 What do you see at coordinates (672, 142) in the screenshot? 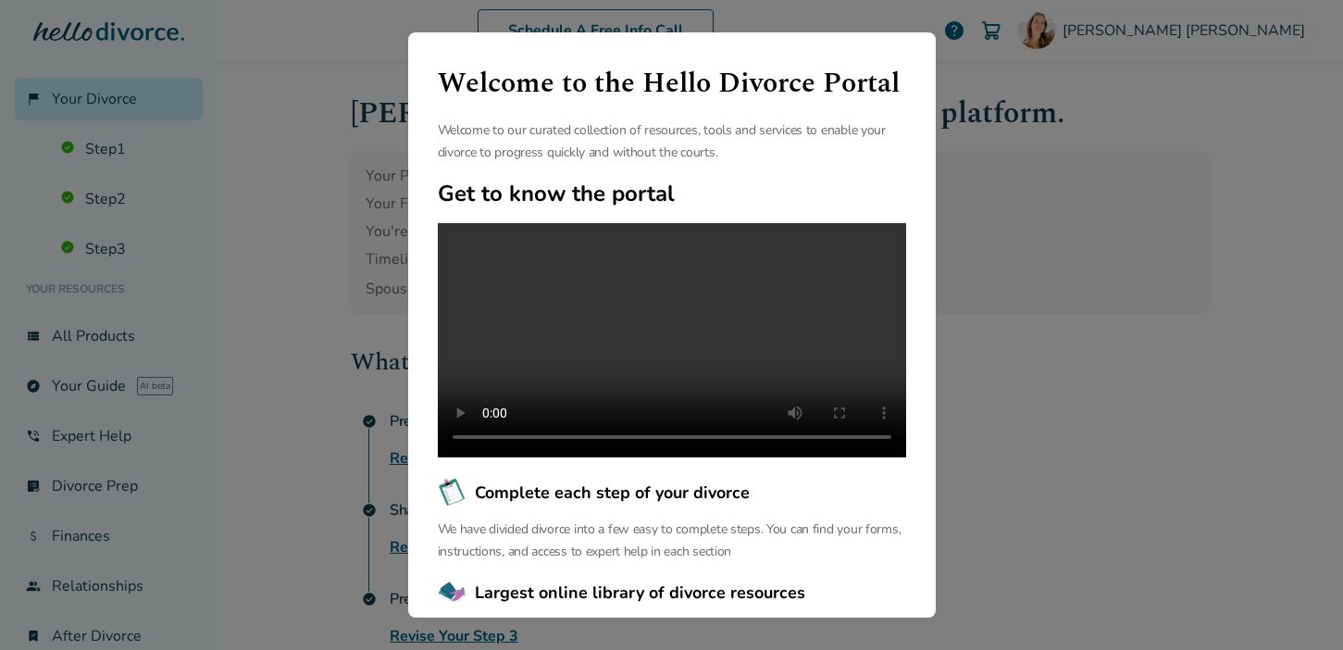
I see `p: Welcome to our curated collection of resources, tools and services to enable your divorce to prog...` at bounding box center [672, 142].